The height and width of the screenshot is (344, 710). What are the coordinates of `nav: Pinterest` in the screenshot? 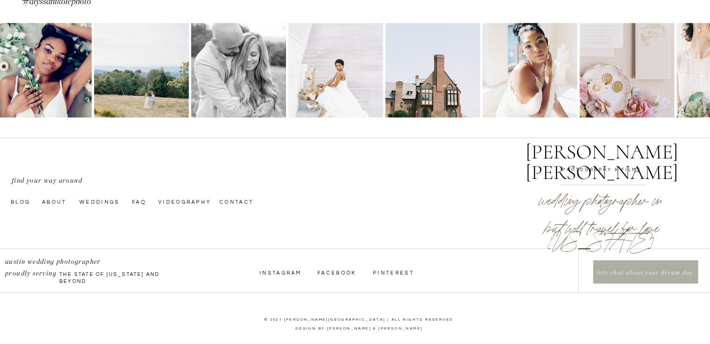 It's located at (395, 273).